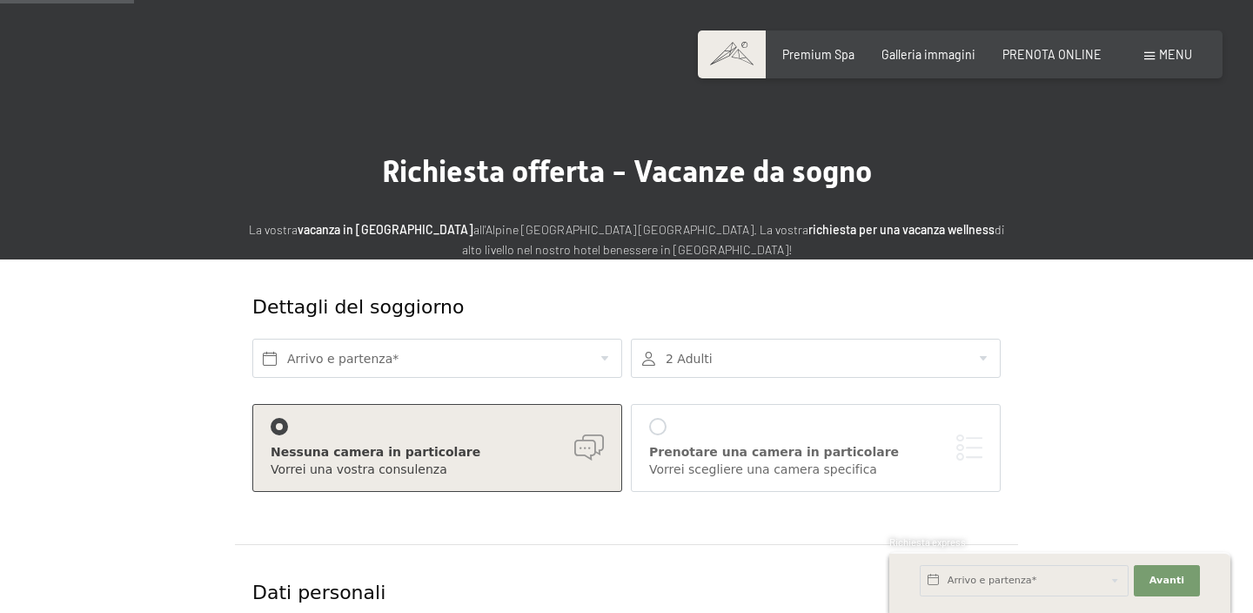 This screenshot has height=613, width=1253. Describe the element at coordinates (816, 453) in the screenshot. I see `div: Prenotare una camera in particolare` at that location.